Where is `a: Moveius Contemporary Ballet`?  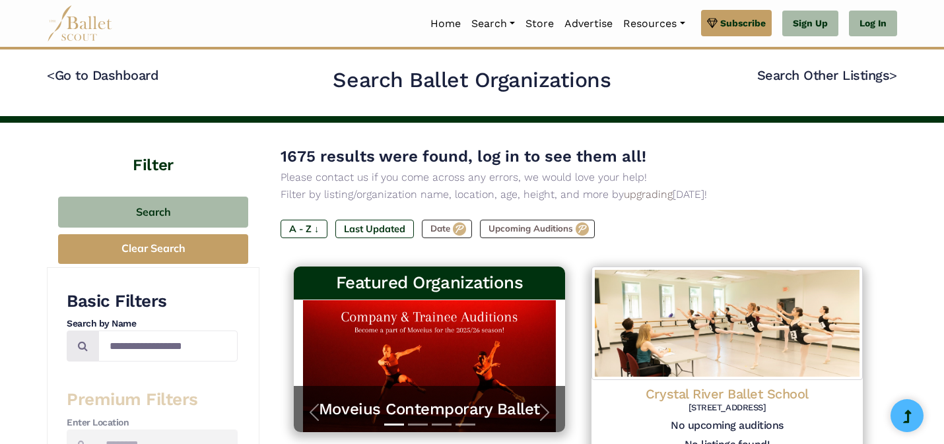 a: Moveius Contemporary Ballet is located at coordinates (429, 409).